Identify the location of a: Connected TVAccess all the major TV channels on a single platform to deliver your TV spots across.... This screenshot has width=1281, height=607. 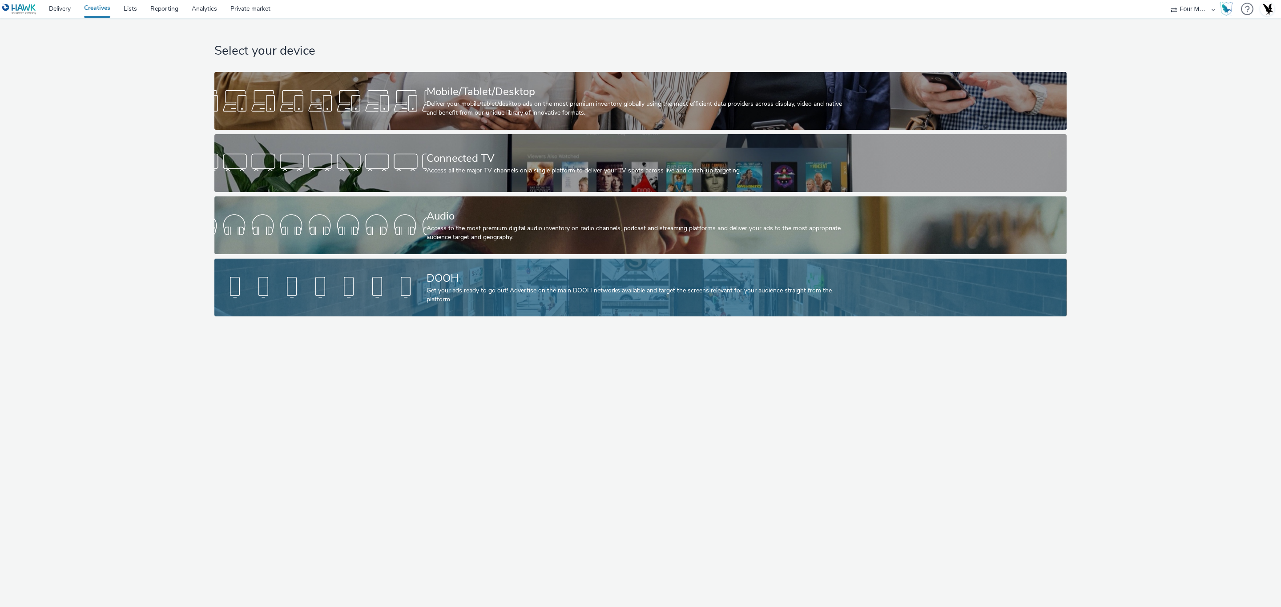
(640, 163).